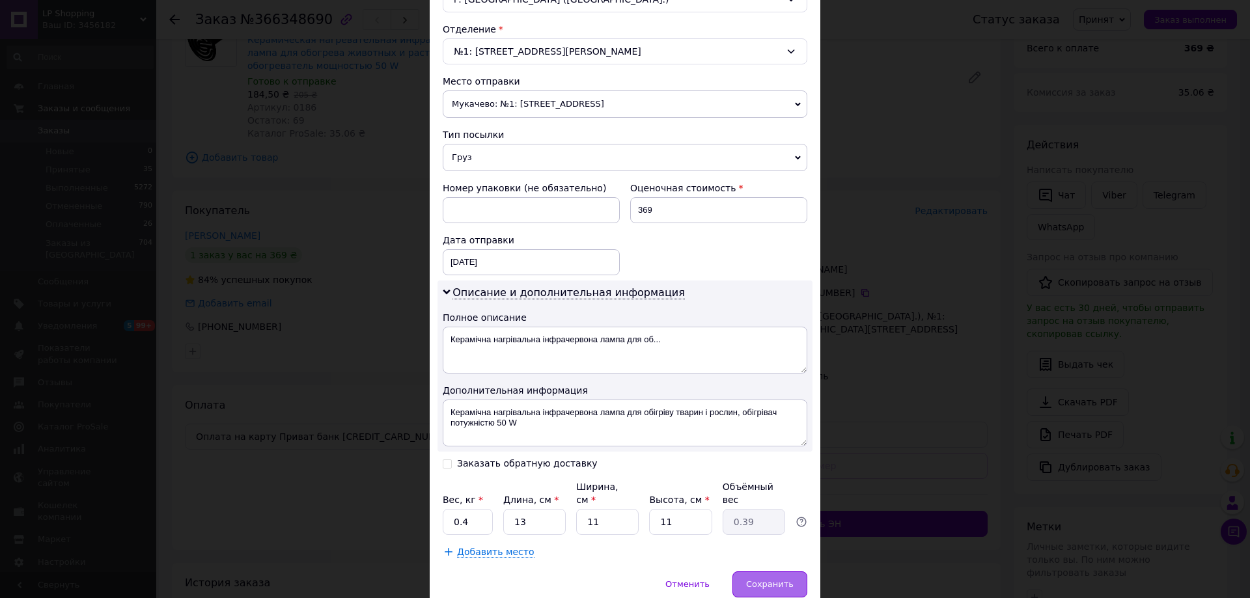  Describe the element at coordinates (625, 158) in the screenshot. I see `span: Груз` at that location.